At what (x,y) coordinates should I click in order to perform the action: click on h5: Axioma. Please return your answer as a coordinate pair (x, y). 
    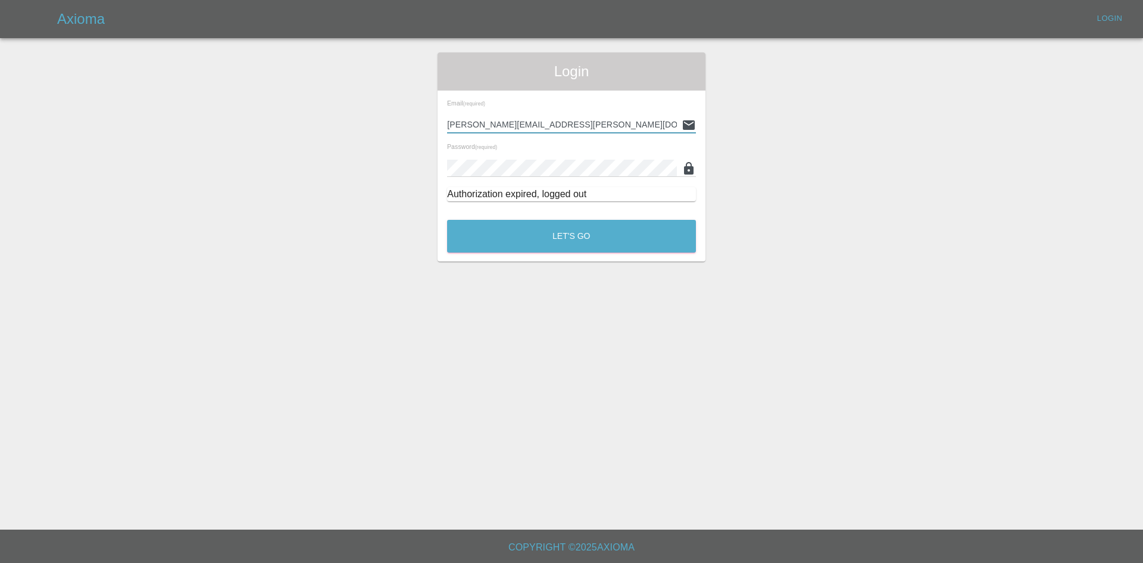
    Looking at the image, I should click on (81, 19).